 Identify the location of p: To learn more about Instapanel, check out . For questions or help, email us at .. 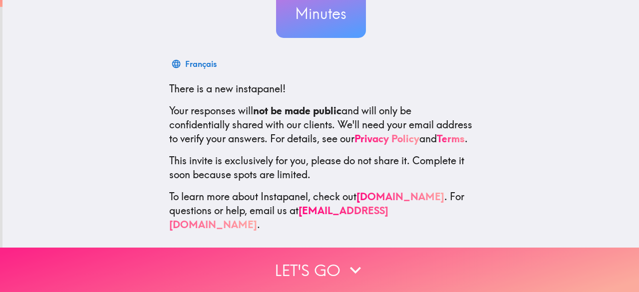
(321, 211).